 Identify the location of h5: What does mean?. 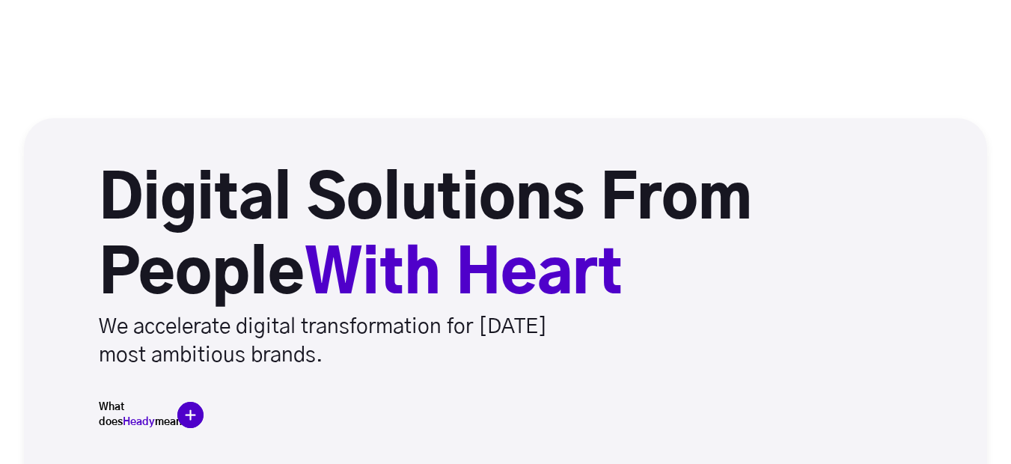
(136, 415).